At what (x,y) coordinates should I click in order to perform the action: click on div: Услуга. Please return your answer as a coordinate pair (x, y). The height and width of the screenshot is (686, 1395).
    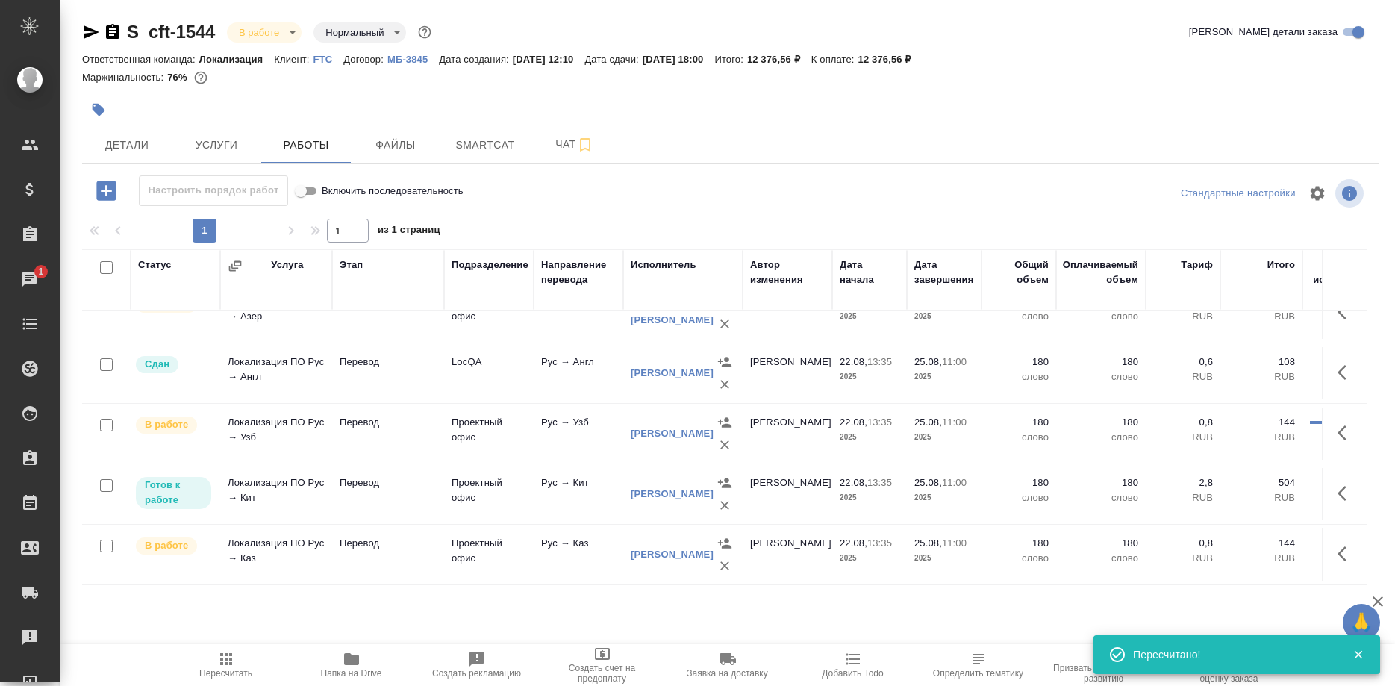
    Looking at the image, I should click on (287, 265).